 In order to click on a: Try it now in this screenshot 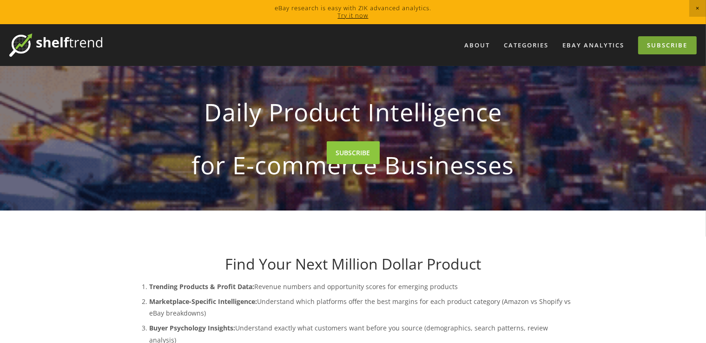, I will do `click(353, 15)`.